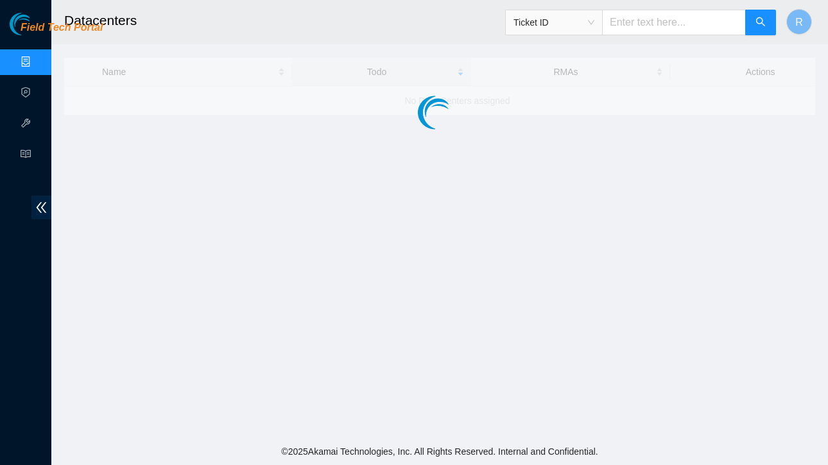 Image resolution: width=828 pixels, height=465 pixels. What do you see at coordinates (56, 31) in the screenshot?
I see `a: Akamai TechnologiesField Tech Portal` at bounding box center [56, 31].